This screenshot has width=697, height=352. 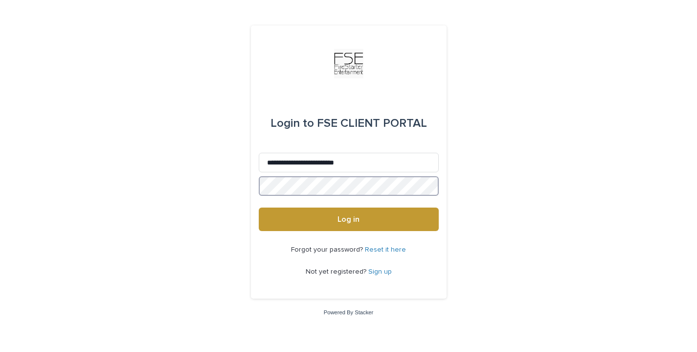 What do you see at coordinates (348, 219) in the screenshot?
I see `span: Log in` at bounding box center [348, 219].